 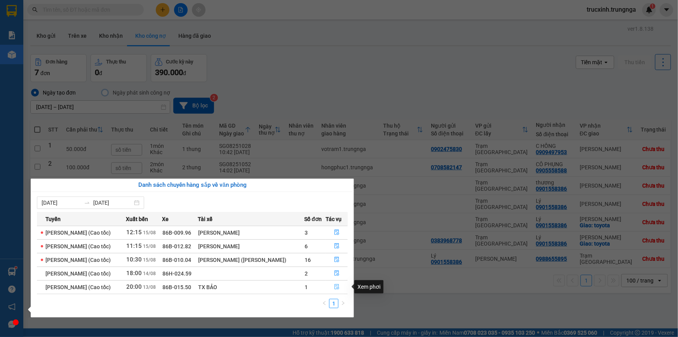 I want to click on span: 10:30, so click(x=134, y=259).